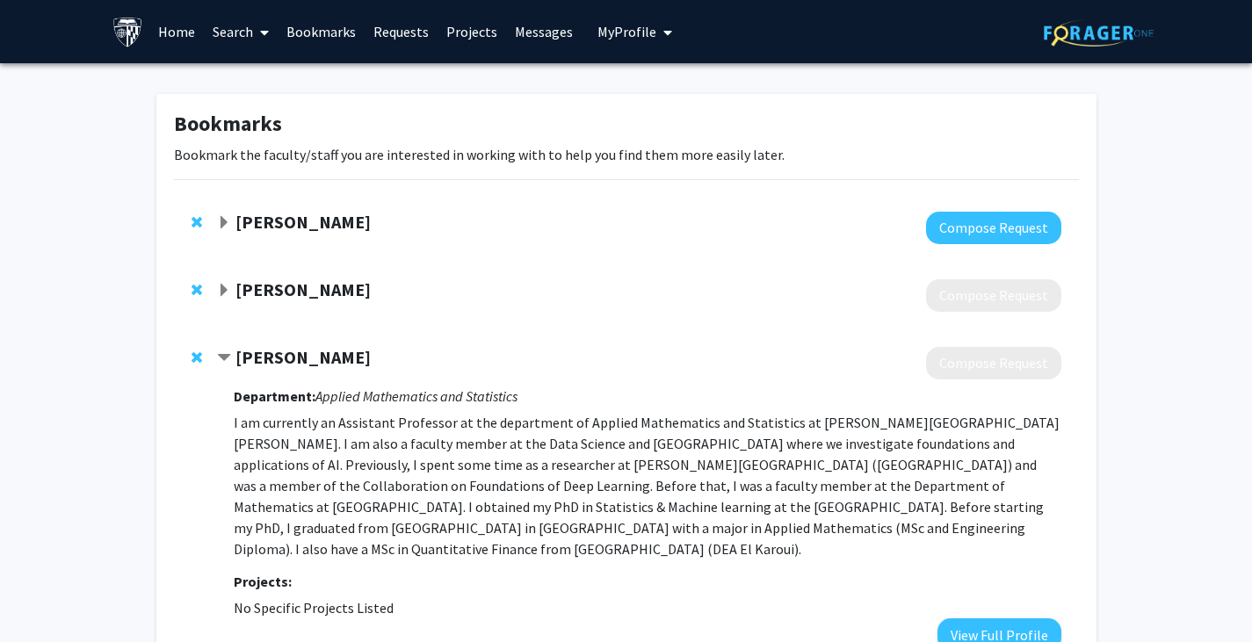 The image size is (1252, 642). I want to click on p: I am currently an Assistant Professor at the department of Applied Mathematics and Statistics at ..., so click(647, 486).